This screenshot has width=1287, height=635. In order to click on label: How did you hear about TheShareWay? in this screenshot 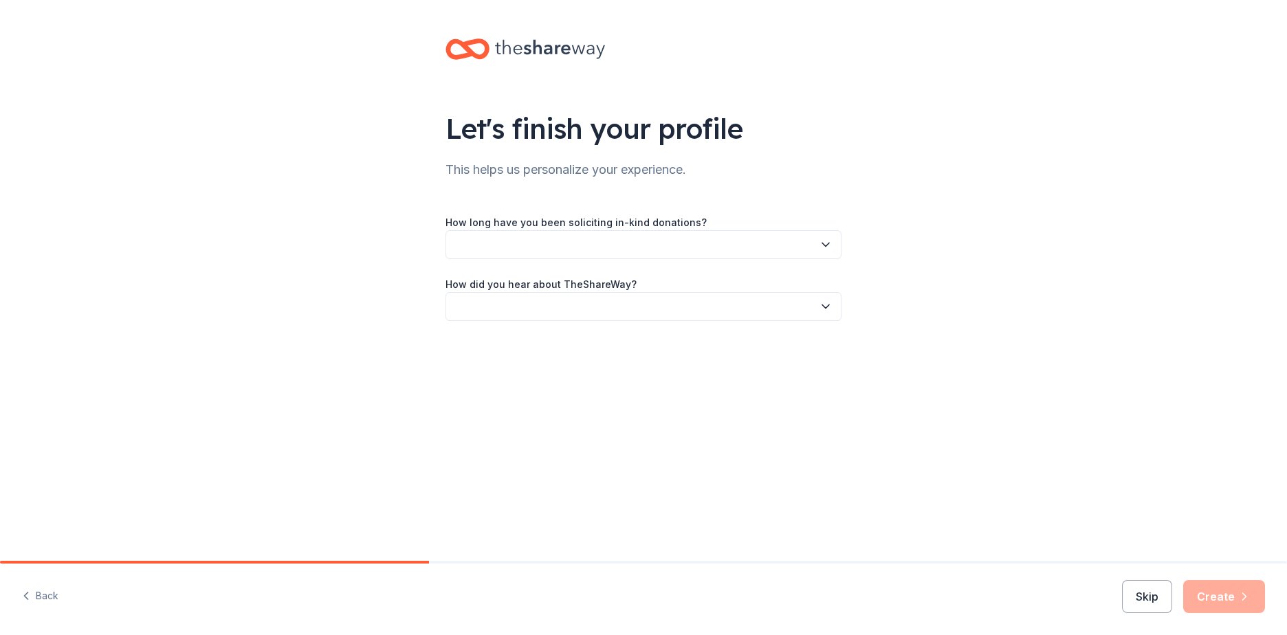, I will do `click(541, 285)`.